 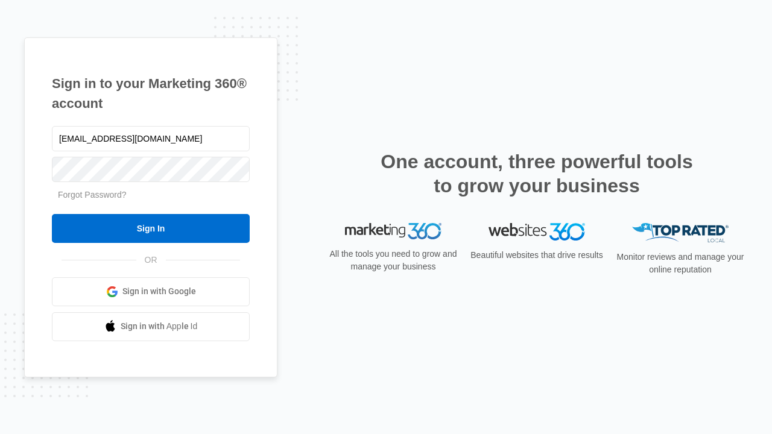 I want to click on p: All the tools you need to grow and manage your business, so click(x=393, y=261).